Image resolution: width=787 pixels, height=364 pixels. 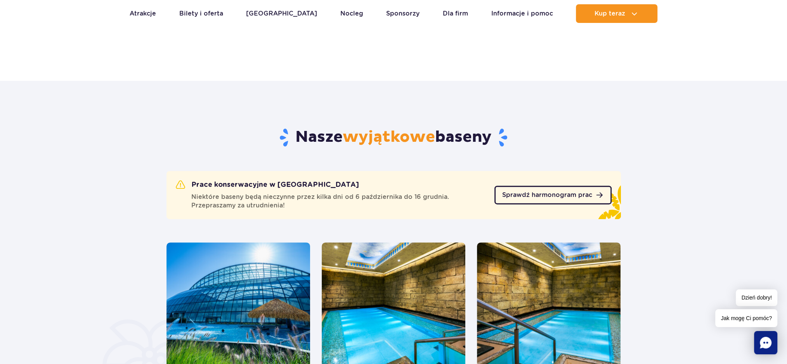 I want to click on a: Dla firm, so click(x=455, y=14).